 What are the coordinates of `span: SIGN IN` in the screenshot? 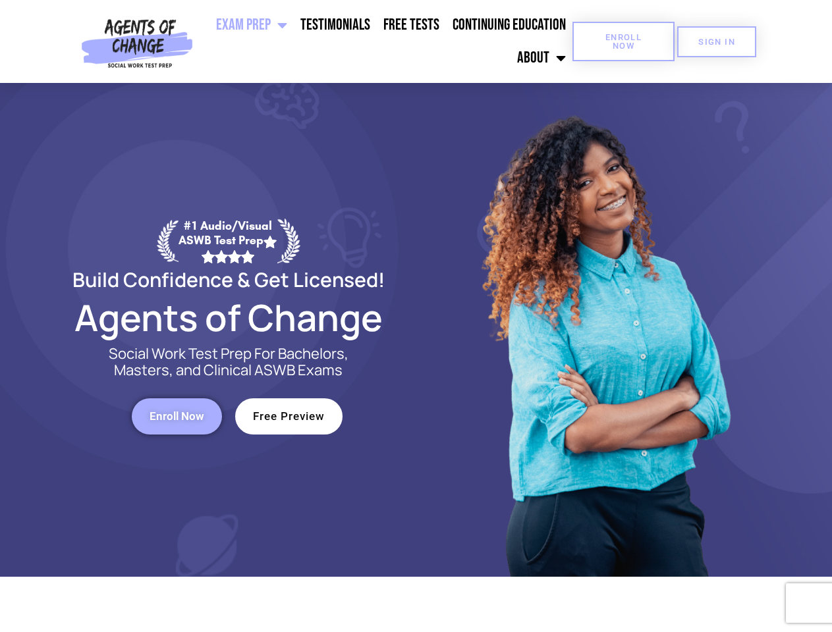 It's located at (717, 42).